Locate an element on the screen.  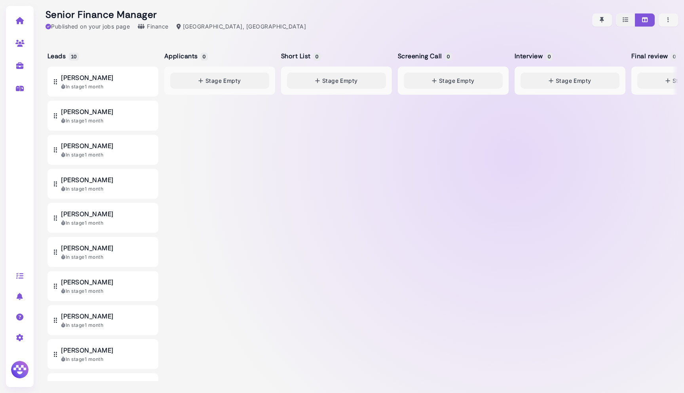
h5: Leads is located at coordinates (63, 56).